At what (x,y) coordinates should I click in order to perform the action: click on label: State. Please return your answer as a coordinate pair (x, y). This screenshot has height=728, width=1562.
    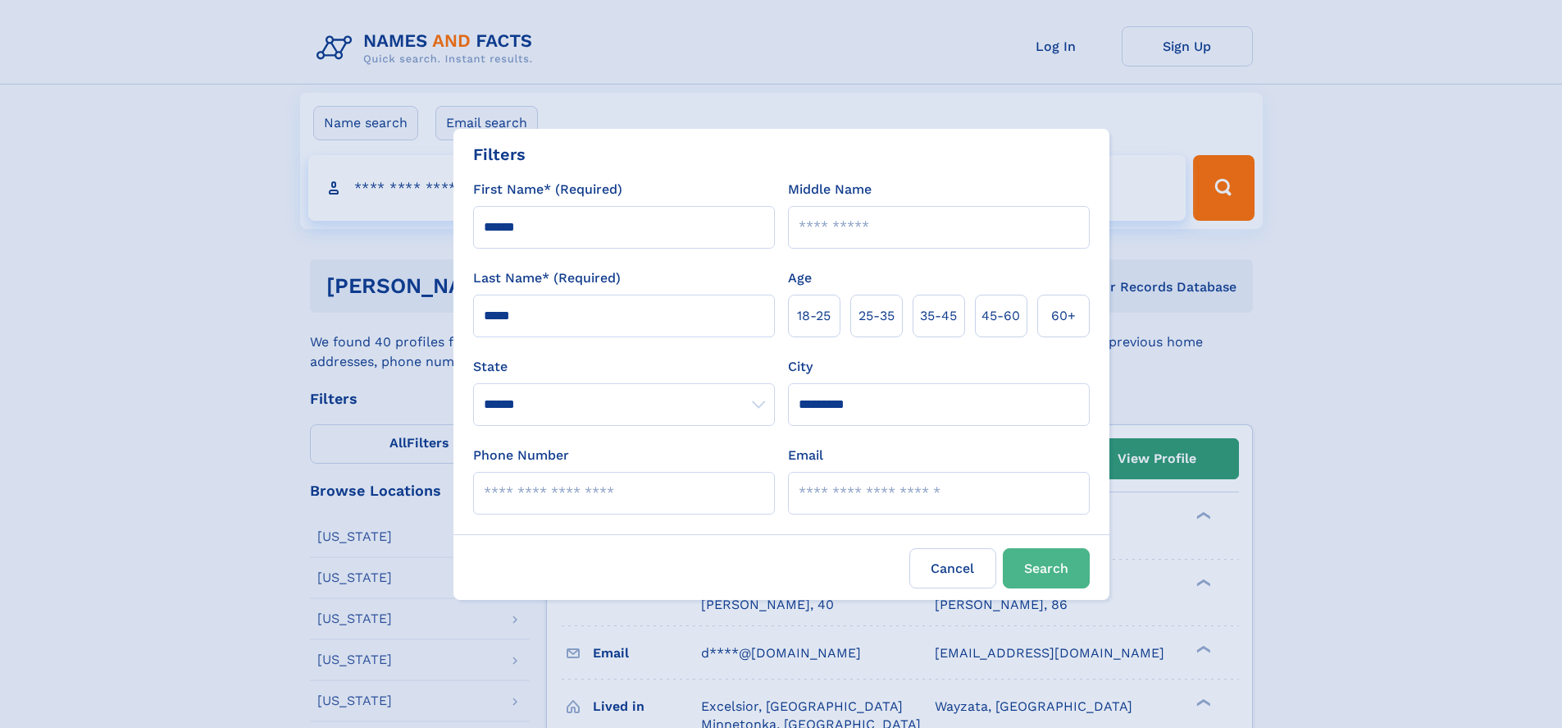
    Looking at the image, I should click on (624, 367).